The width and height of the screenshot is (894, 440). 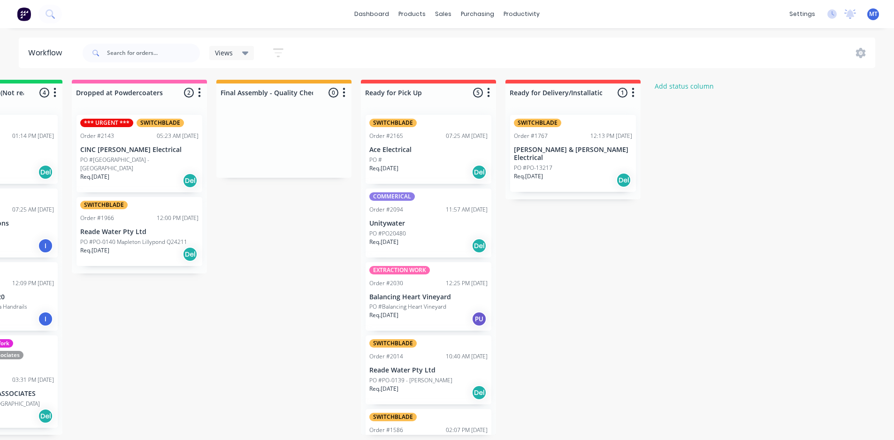 What do you see at coordinates (386, 136) in the screenshot?
I see `div: Order #2165` at bounding box center [386, 136].